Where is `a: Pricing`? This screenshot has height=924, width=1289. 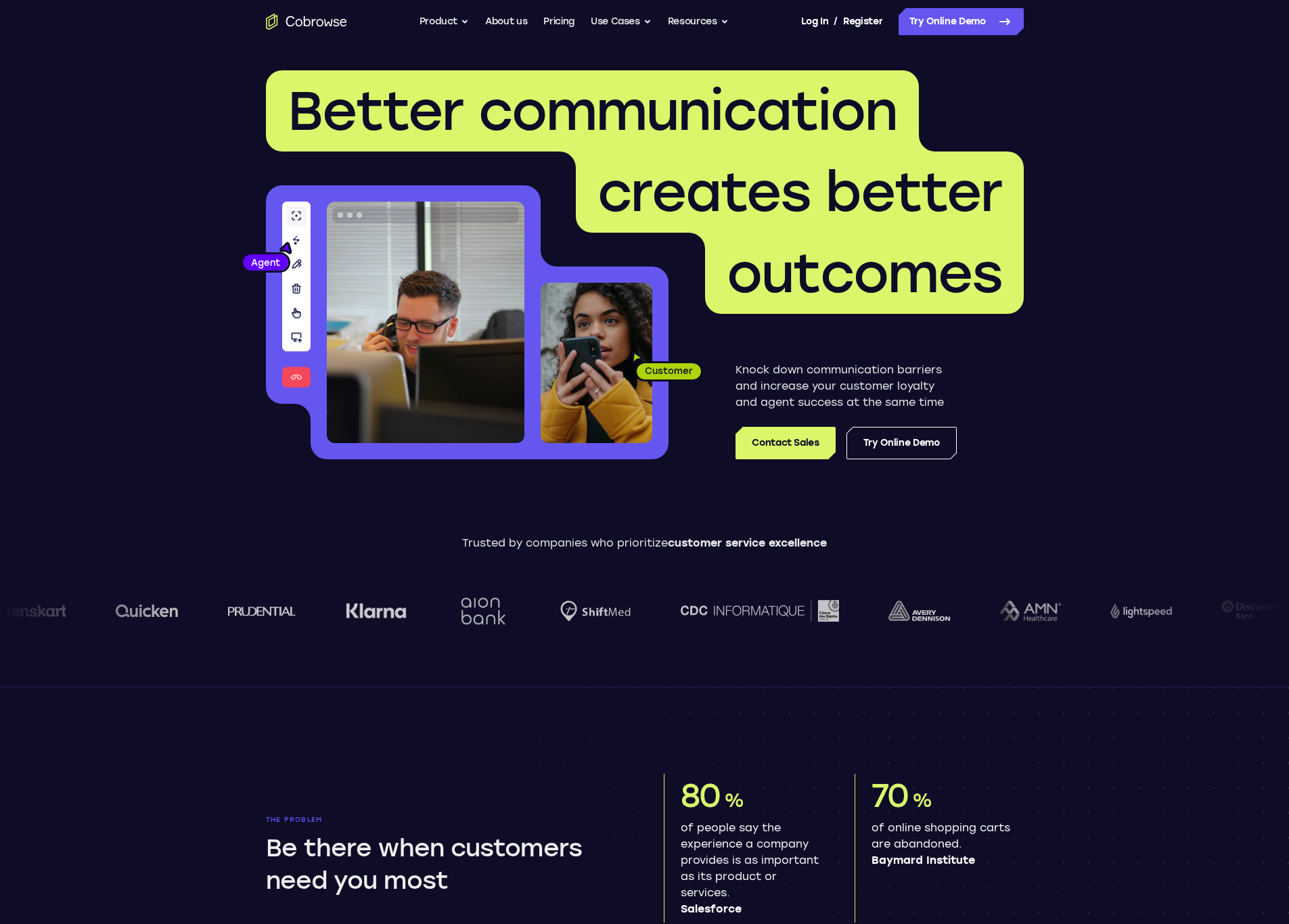 a: Pricing is located at coordinates (559, 21).